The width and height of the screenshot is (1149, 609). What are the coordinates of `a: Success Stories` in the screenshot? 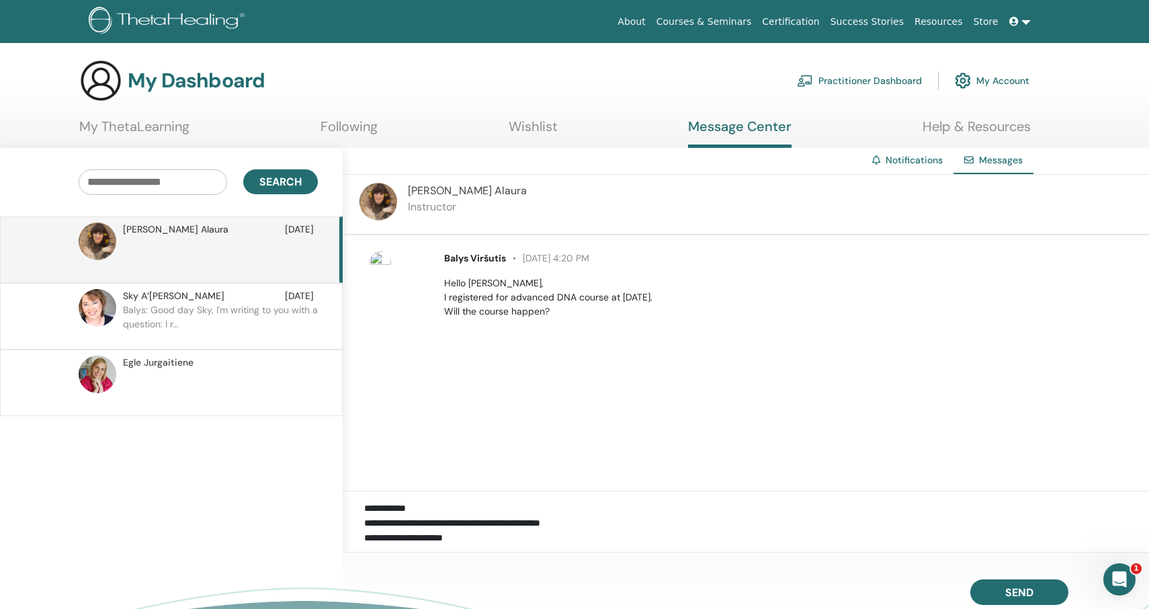 It's located at (867, 22).